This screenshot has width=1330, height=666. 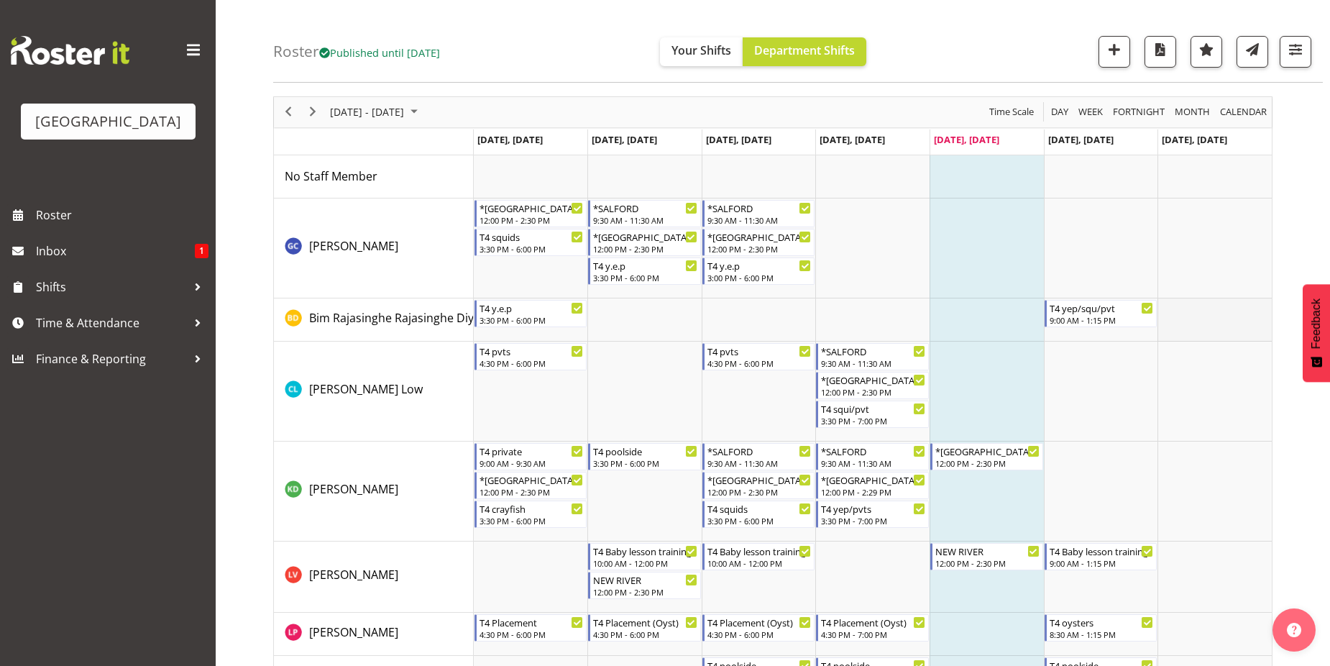 What do you see at coordinates (759, 214) in the screenshot?
I see `div: Argus Chay"s event - *SALFORD Begin From Wednesday, October 8, 2025 at 9:30:00 AM GMT+13:00 Ends ...` at bounding box center [759, 214].